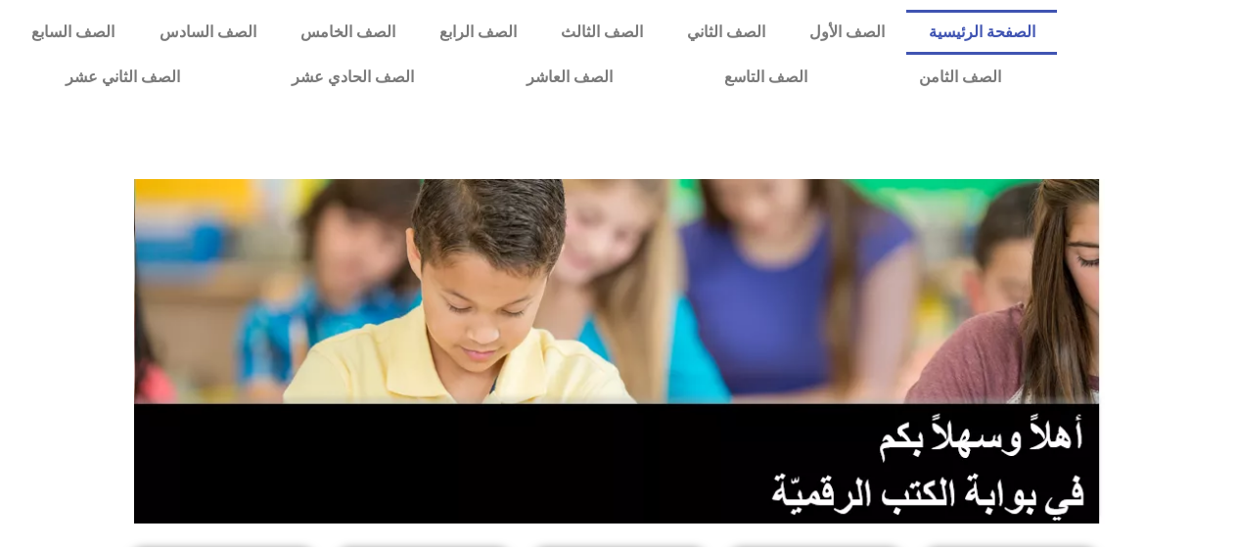 The image size is (1238, 547). Describe the element at coordinates (347, 32) in the screenshot. I see `a: الصف الخامس` at that location.